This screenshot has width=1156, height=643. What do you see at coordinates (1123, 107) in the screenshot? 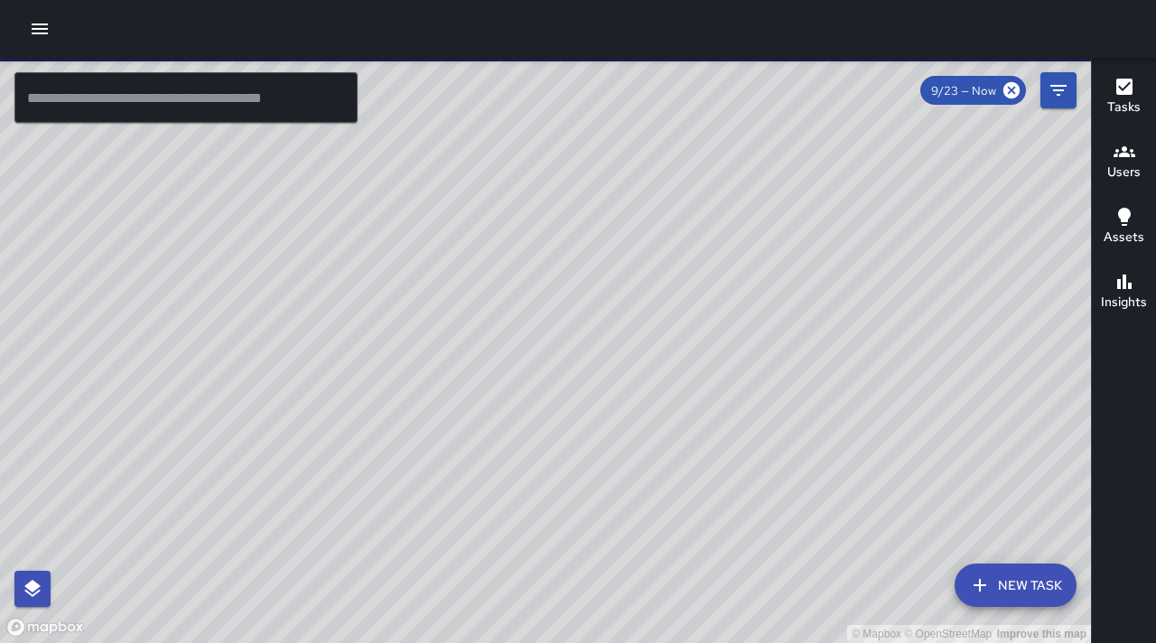
I see `h6: Tasks` at bounding box center [1123, 107].